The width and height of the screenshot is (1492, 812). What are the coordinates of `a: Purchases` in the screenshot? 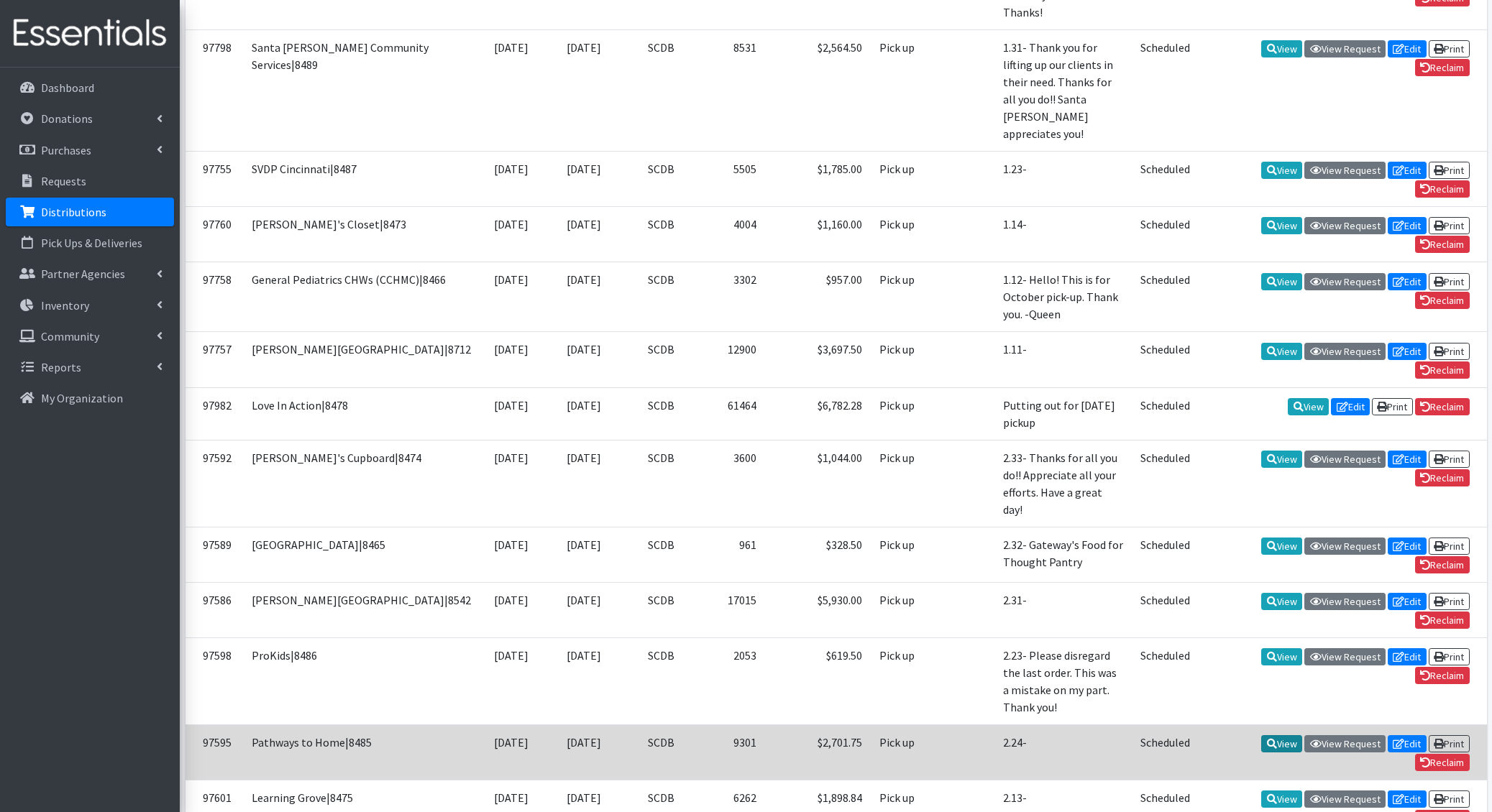 It's located at (90, 150).